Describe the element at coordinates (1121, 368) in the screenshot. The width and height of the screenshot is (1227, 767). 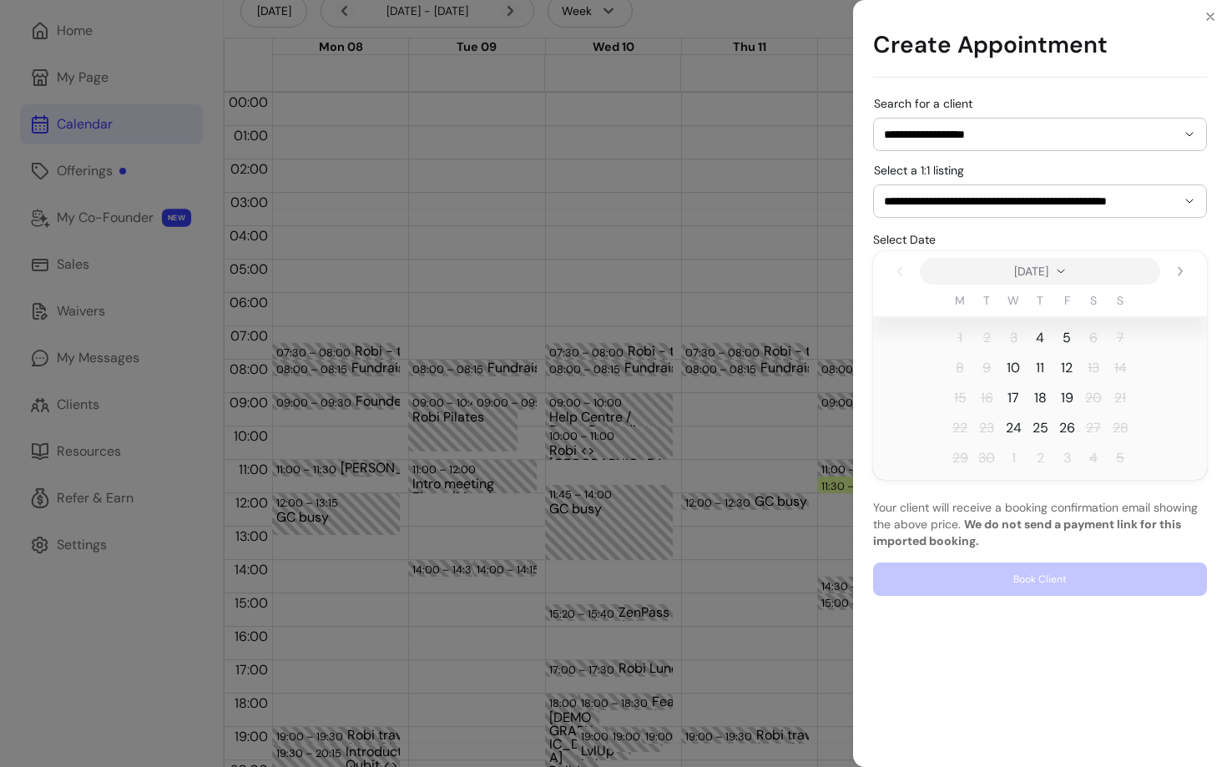
I see `span: Sunday 14 September 2025` at that location.